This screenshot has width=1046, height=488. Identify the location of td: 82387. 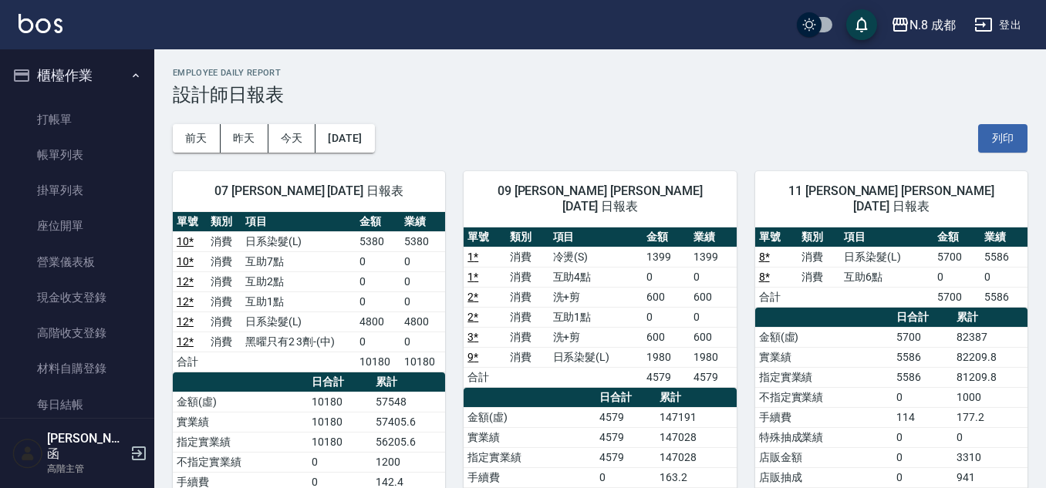
(990, 337).